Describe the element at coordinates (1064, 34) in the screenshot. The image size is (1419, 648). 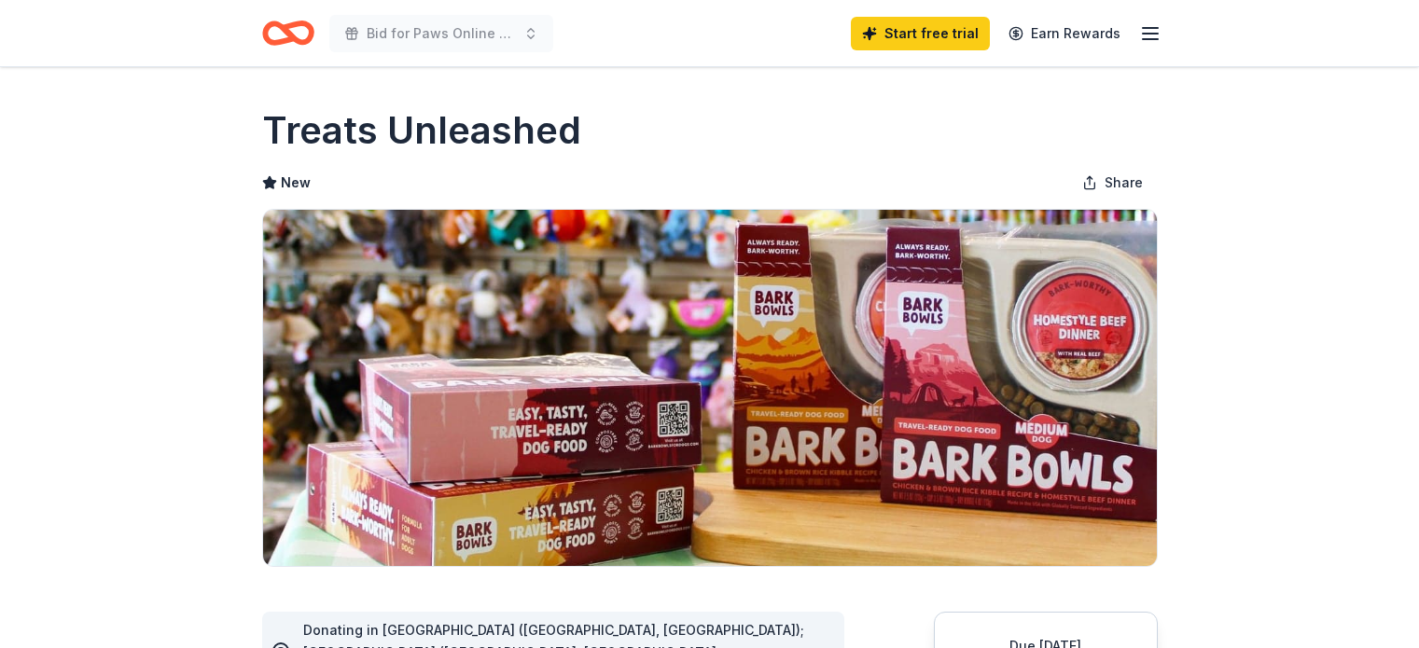
I see `a: Earn Rewards` at that location.